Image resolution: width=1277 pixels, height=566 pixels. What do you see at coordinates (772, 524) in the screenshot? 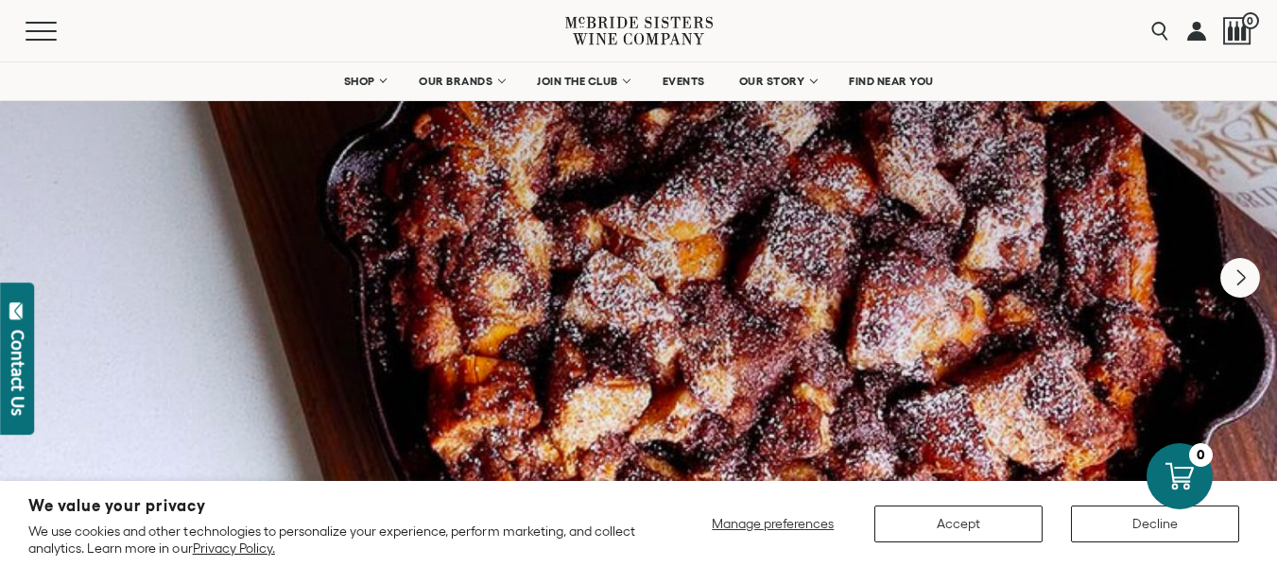
I see `span: Manage preferences` at bounding box center [772, 524].